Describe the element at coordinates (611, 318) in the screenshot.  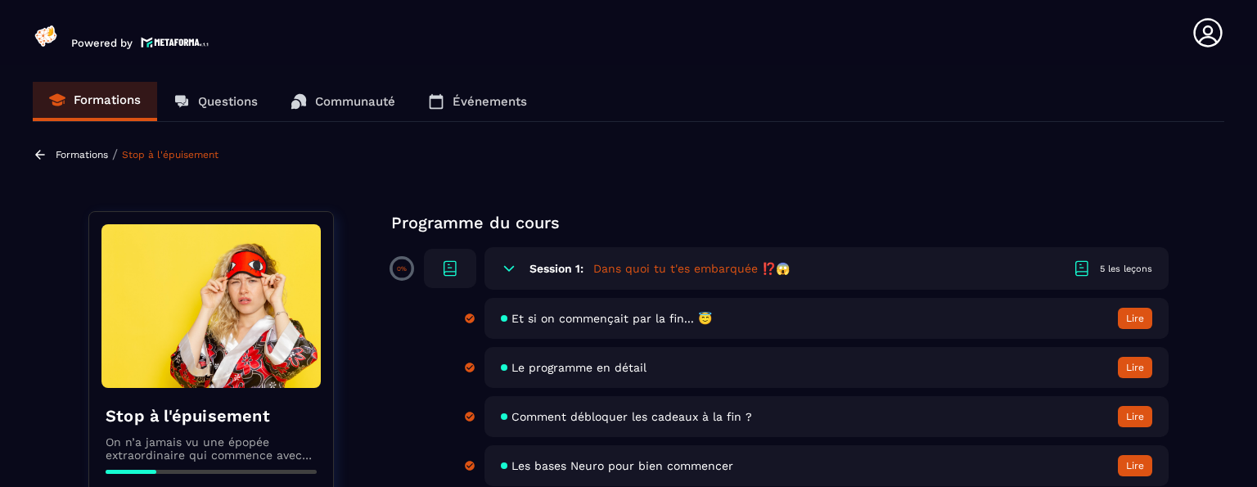
I see `span: Et si on commençait par la fin... 😇` at that location.